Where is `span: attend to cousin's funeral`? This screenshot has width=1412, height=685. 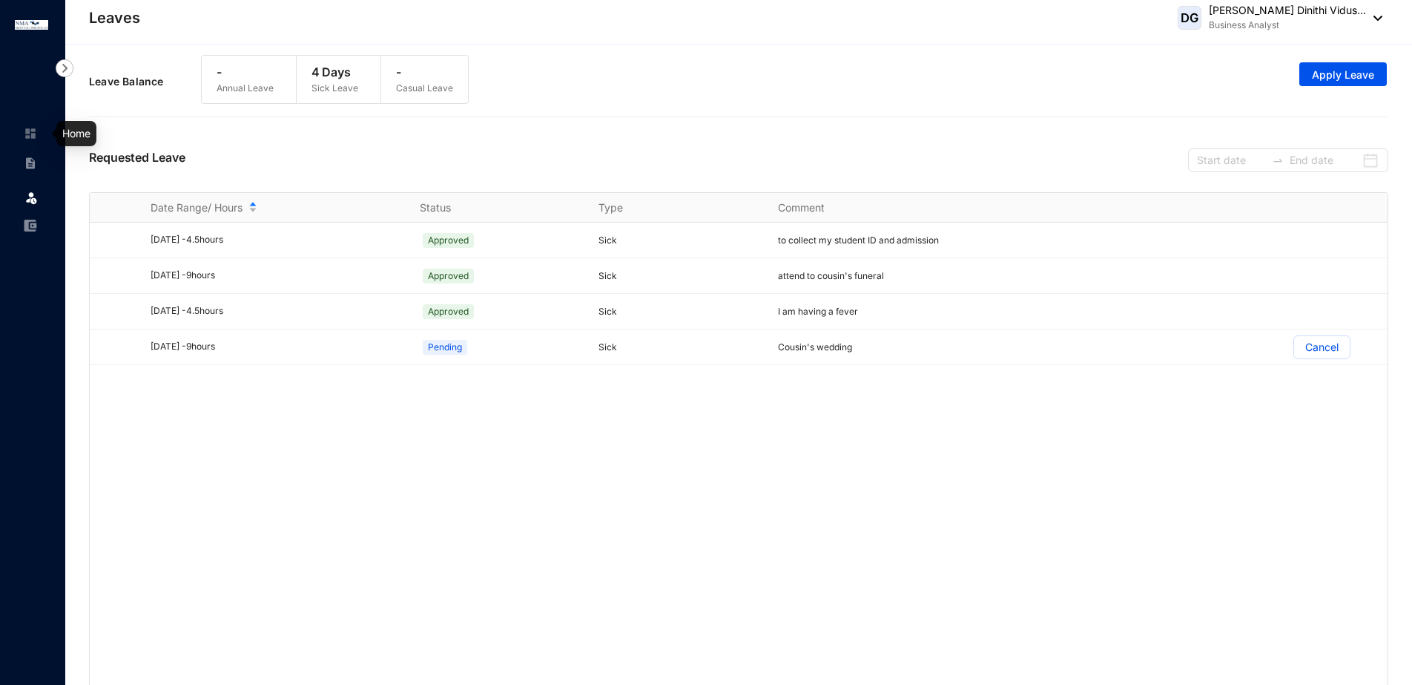
span: attend to cousin's funeral is located at coordinates (831, 275).